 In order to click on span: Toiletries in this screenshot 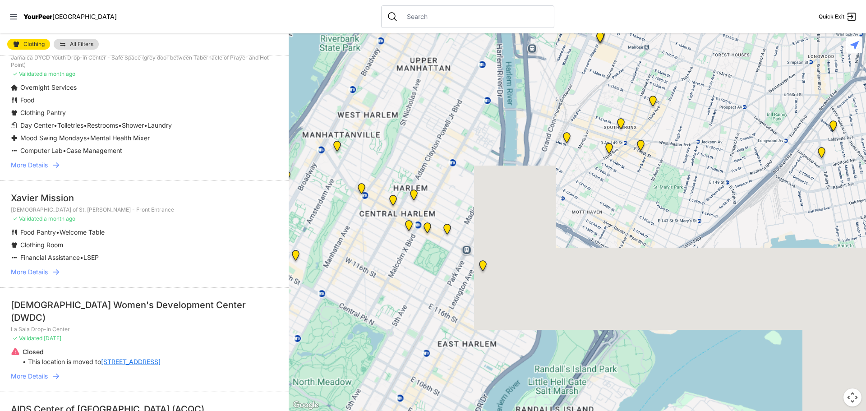, I will do `click(70, 125)`.